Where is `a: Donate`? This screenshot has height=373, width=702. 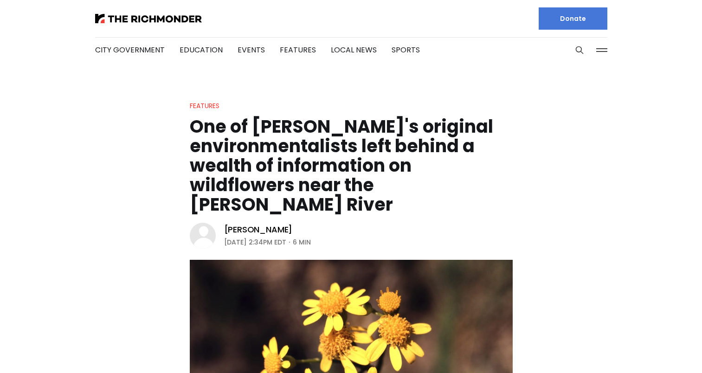 a: Donate is located at coordinates (573, 19).